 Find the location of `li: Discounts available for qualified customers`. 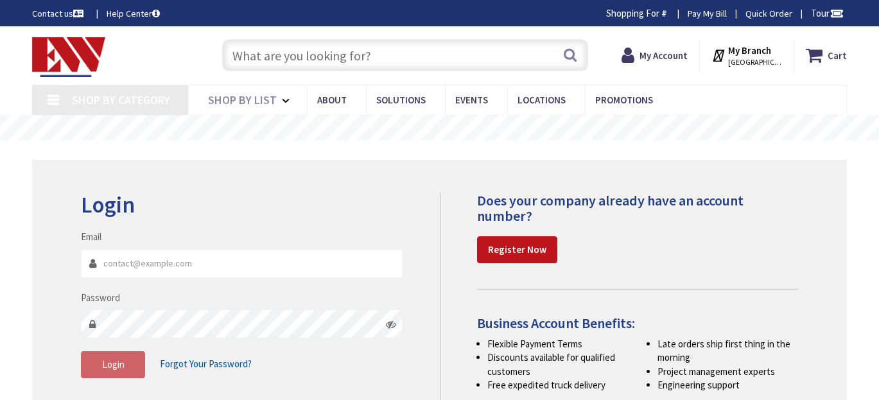

li: Discounts available for qualified customers is located at coordinates (557, 364).